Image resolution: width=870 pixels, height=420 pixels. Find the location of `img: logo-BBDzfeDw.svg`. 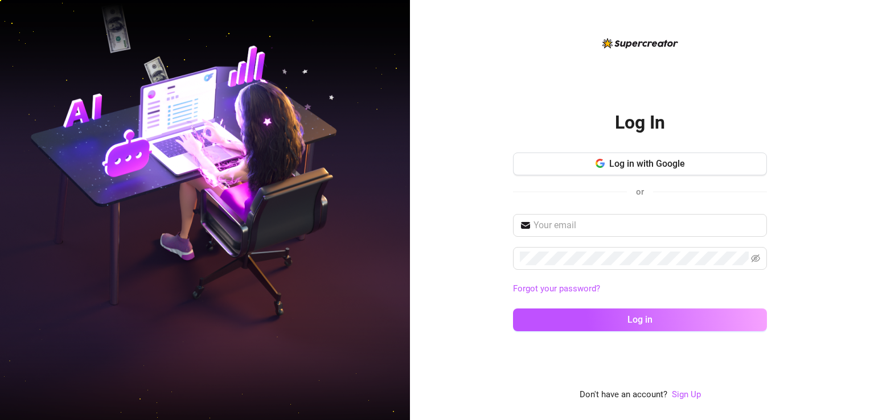

img: logo-BBDzfeDw.svg is located at coordinates (640, 43).